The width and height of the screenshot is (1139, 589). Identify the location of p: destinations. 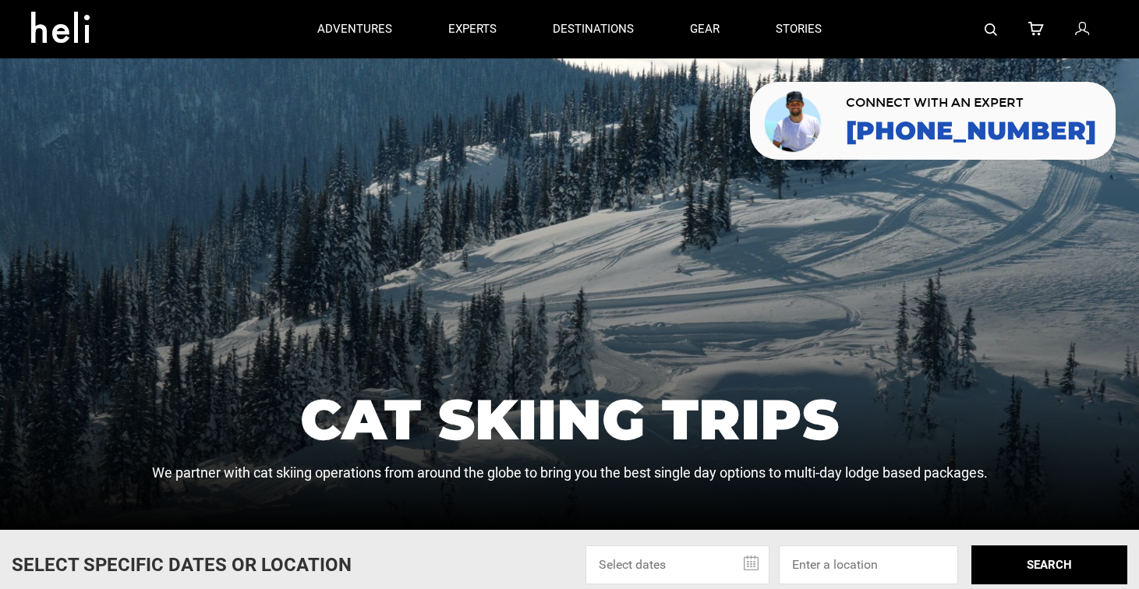
(593, 29).